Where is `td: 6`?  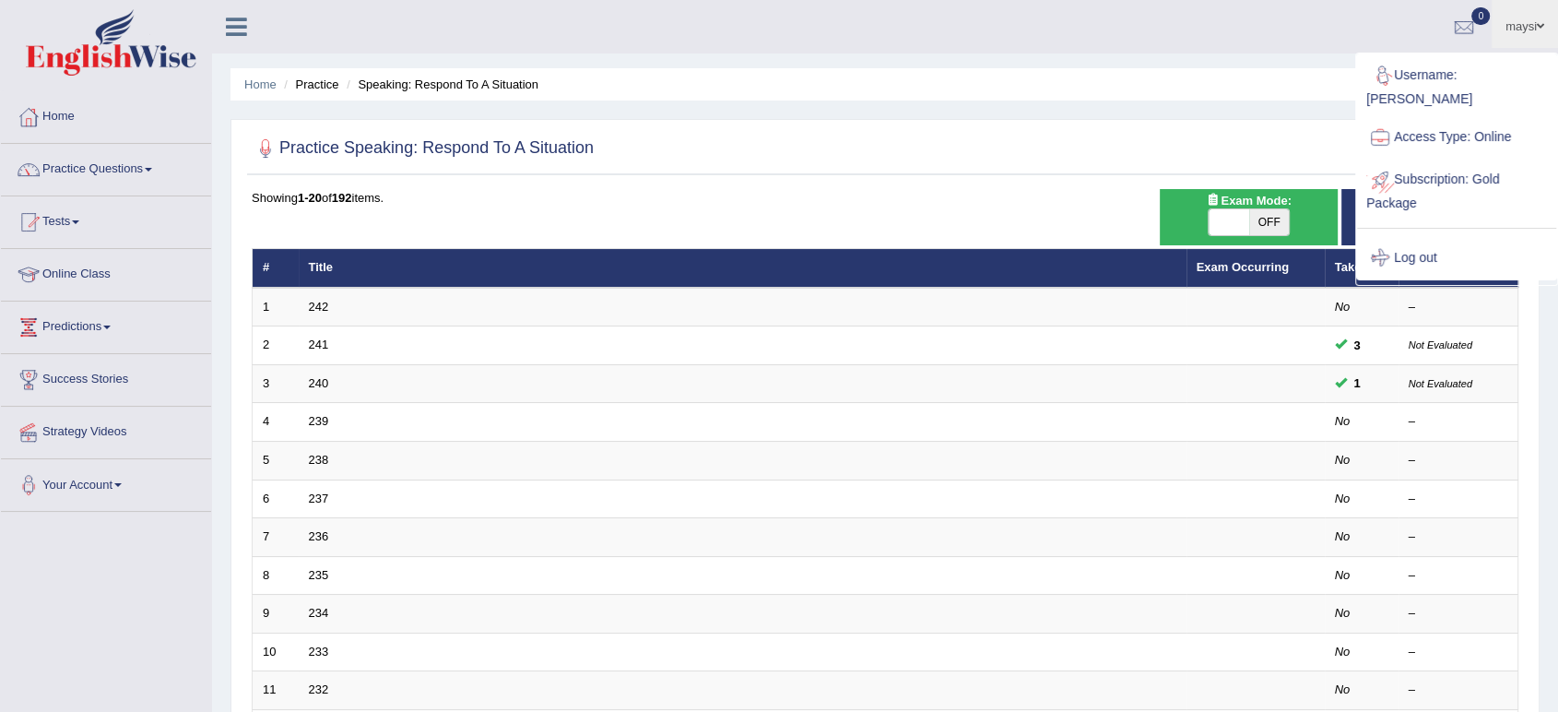 td: 6 is located at coordinates (276, 499).